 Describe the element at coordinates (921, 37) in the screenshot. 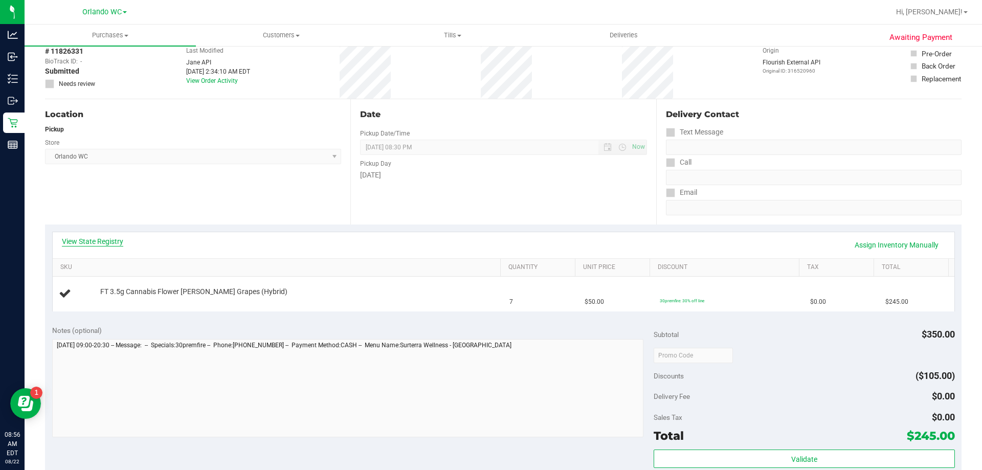

I see `span: Awaiting Payment` at that location.